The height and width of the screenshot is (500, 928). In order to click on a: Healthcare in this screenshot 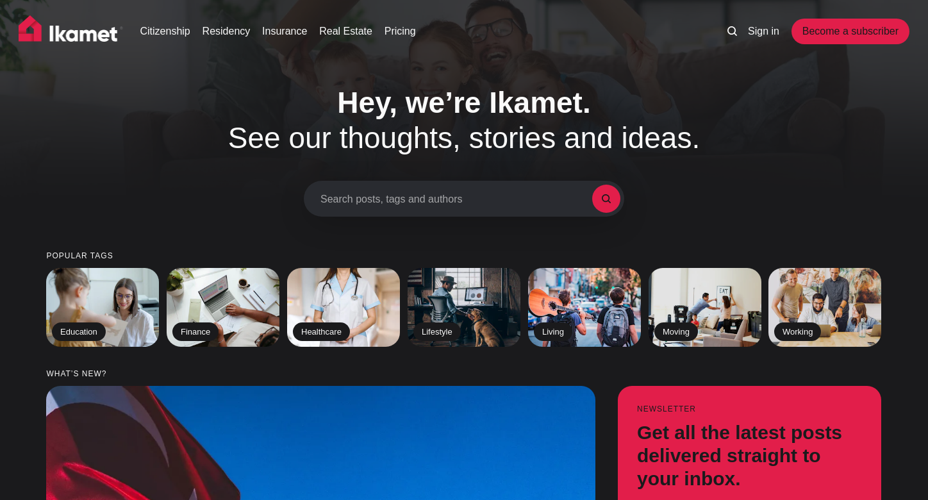, I will do `click(343, 307)`.